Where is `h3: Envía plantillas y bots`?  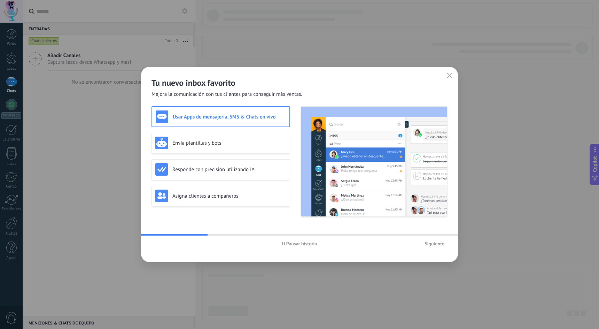
h3: Envía plantillas y bots is located at coordinates (229, 143).